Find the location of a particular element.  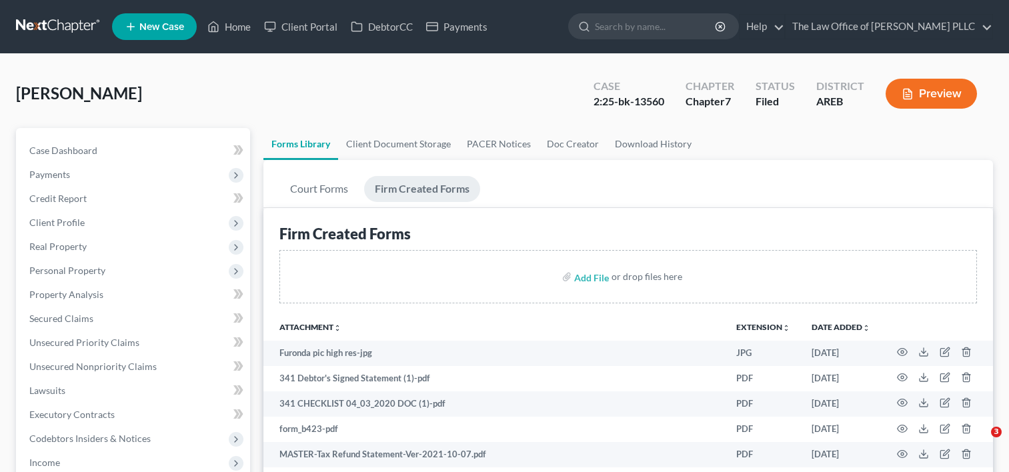

a: Date Addedunfold_more is located at coordinates (841, 327).